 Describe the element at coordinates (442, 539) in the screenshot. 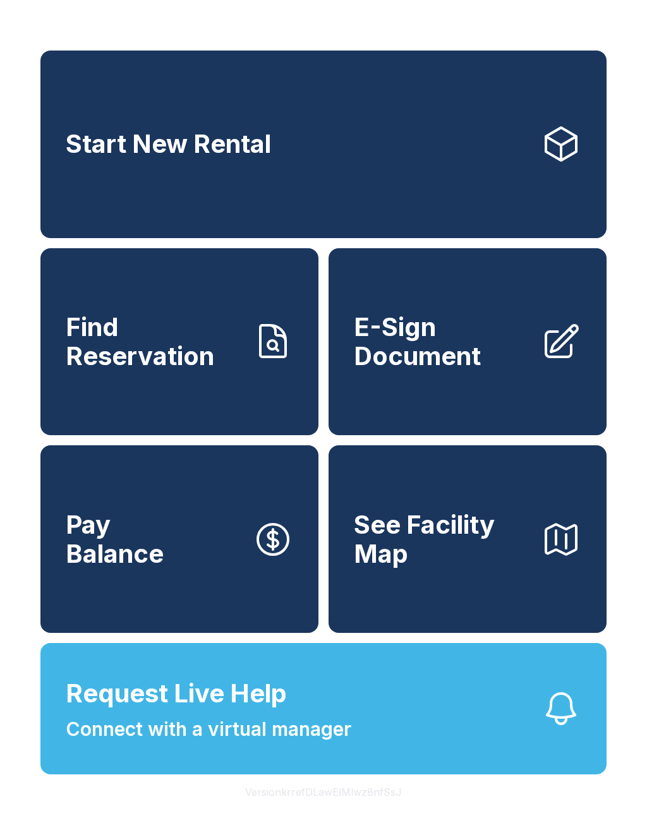

I see `span: See Facility Map` at that location.